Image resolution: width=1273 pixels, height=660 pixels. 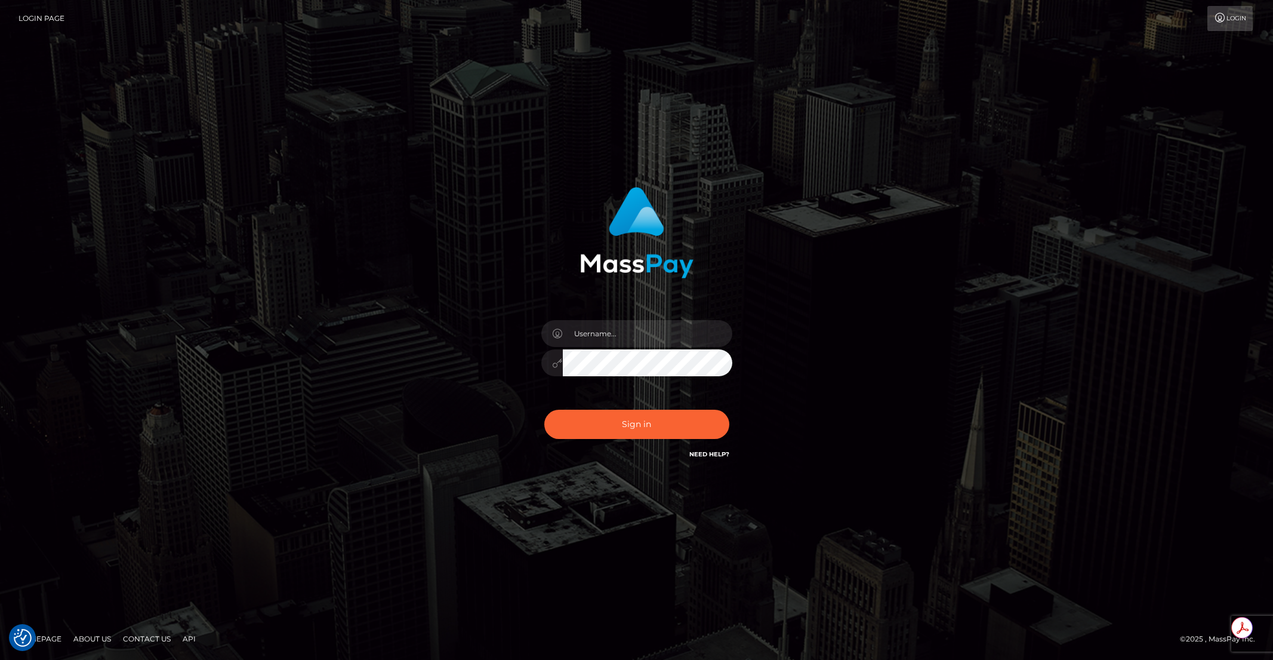 I want to click on a: Homepage, so click(x=39, y=638).